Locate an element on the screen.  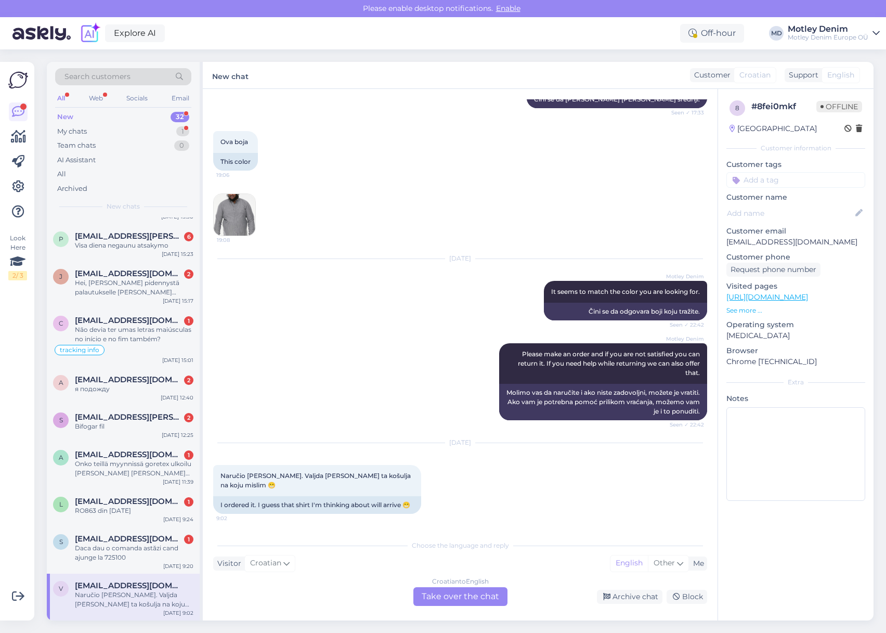
span: 19:06 is located at coordinates (235, 175).